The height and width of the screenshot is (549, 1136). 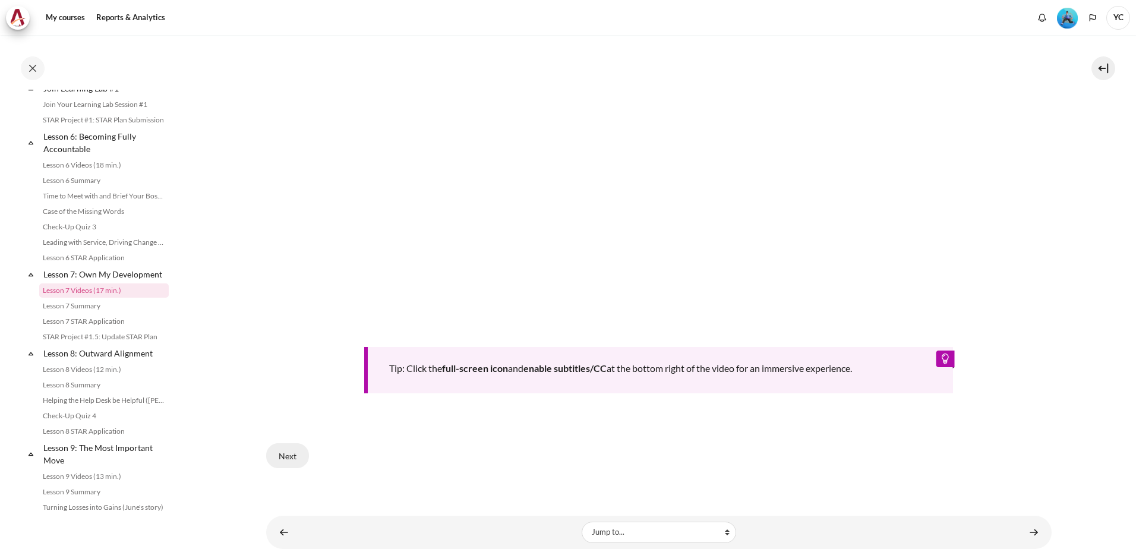 I want to click on a: Lesson 8: Outward Alignment, so click(x=105, y=353).